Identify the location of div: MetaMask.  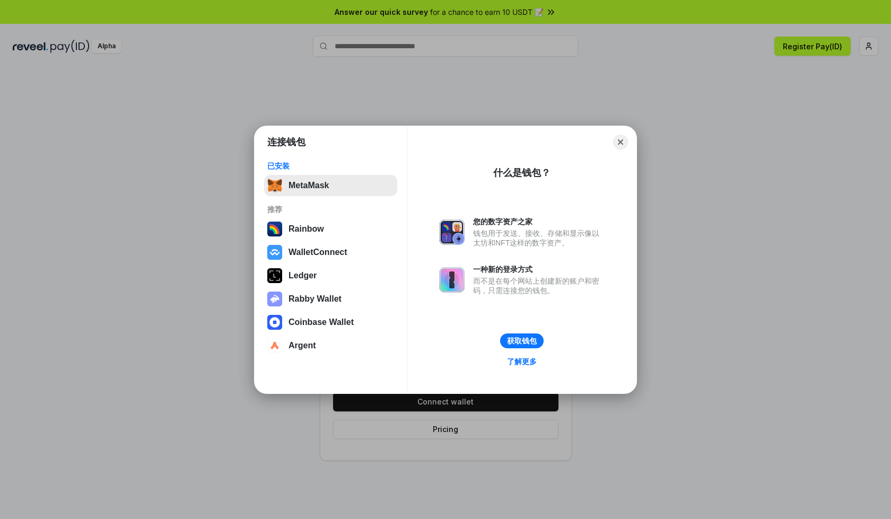
(309, 186).